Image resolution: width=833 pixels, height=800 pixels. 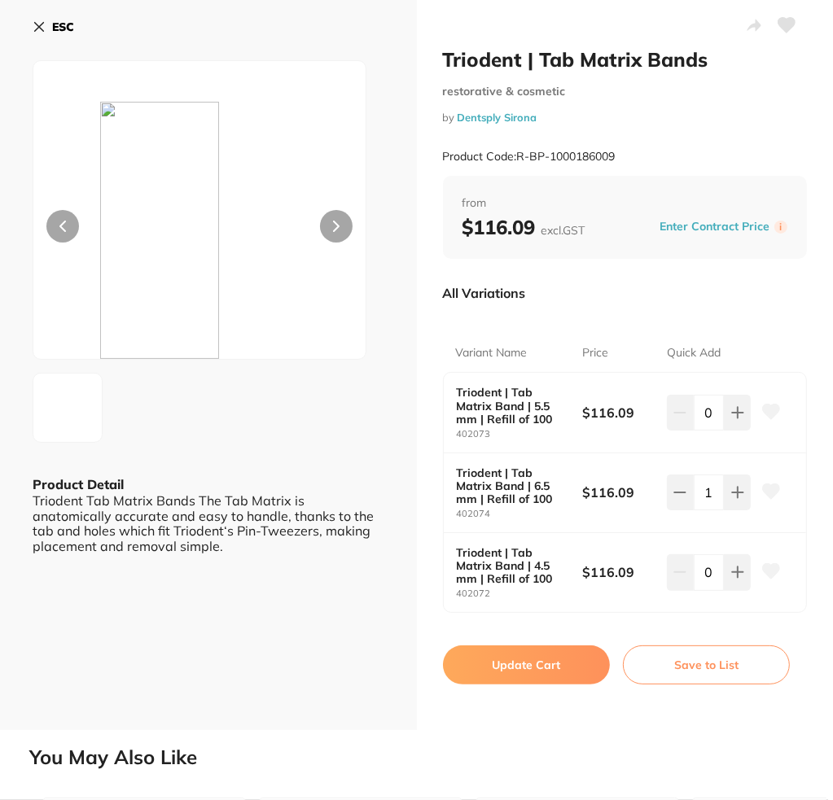 I want to click on b: Triodent | Tab Matrix Band | 5.5 mm | Refill of 100, so click(x=514, y=405).